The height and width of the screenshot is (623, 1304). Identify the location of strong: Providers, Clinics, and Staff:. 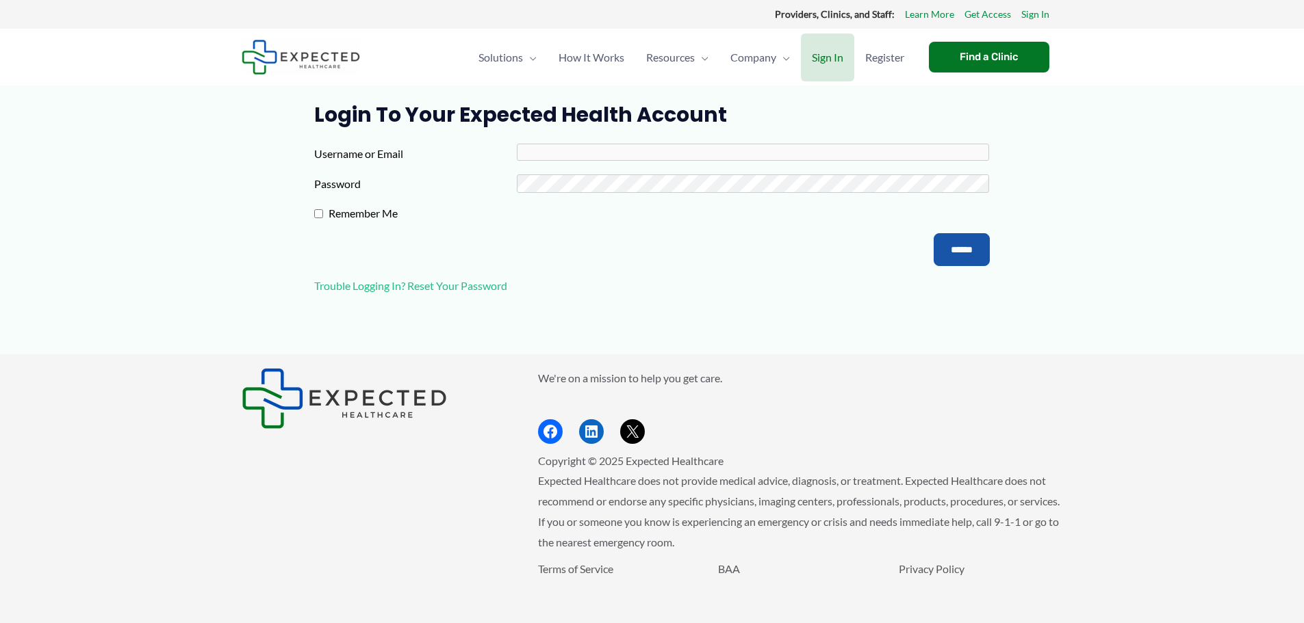
(834, 14).